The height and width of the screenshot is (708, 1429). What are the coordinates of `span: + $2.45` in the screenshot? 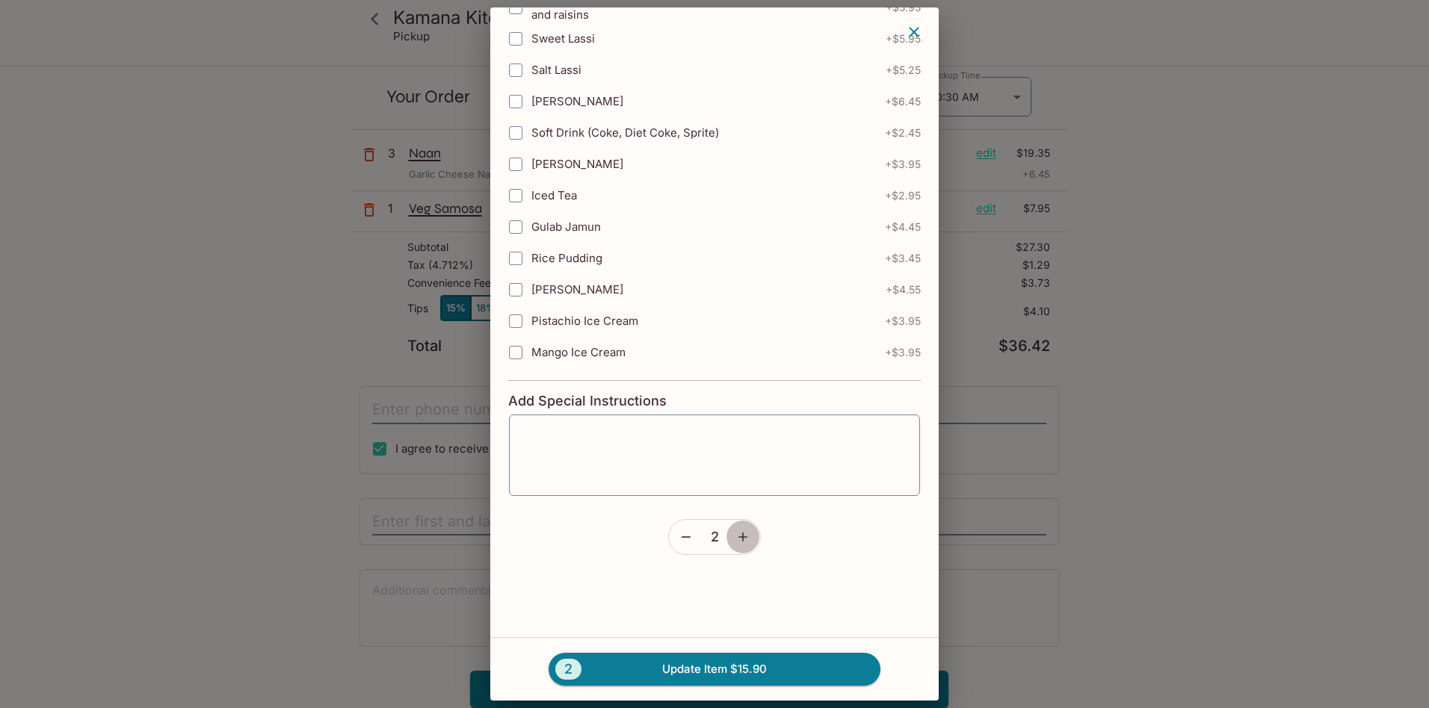 It's located at (903, 133).